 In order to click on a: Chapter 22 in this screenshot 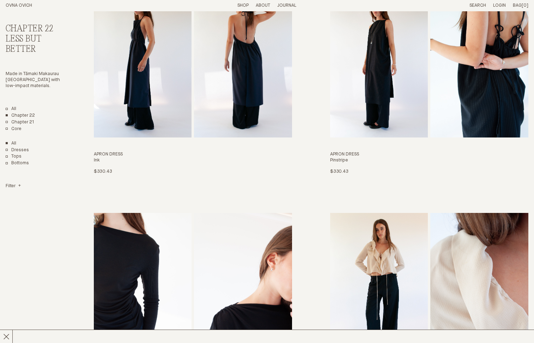, I will do `click(20, 116)`.